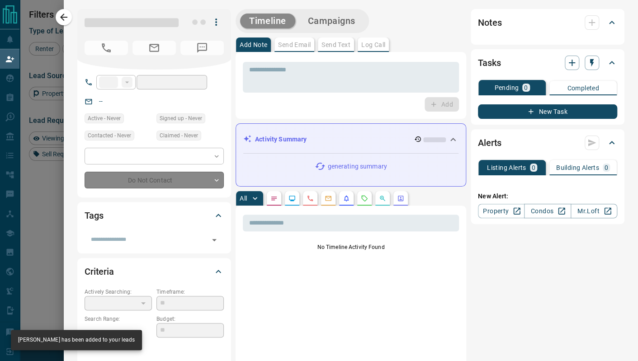 This screenshot has width=638, height=361. I want to click on p: Timeframe:, so click(190, 292).